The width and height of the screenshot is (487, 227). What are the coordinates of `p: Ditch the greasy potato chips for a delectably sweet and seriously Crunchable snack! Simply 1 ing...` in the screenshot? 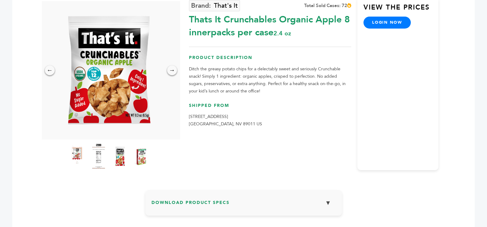 It's located at (270, 80).